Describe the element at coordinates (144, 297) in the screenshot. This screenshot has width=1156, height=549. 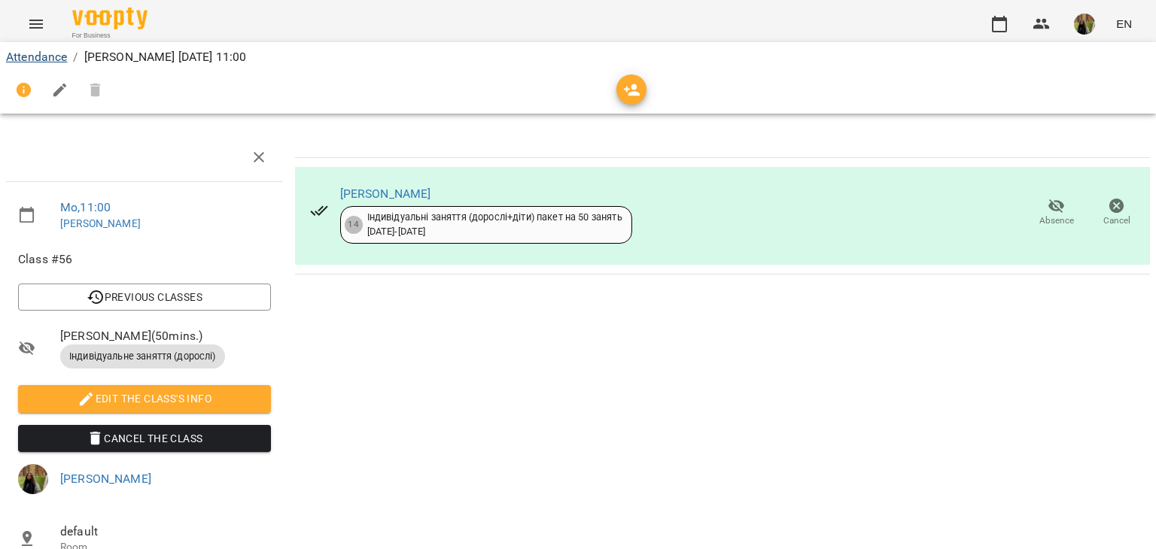
I see `button: Previous Classes` at that location.